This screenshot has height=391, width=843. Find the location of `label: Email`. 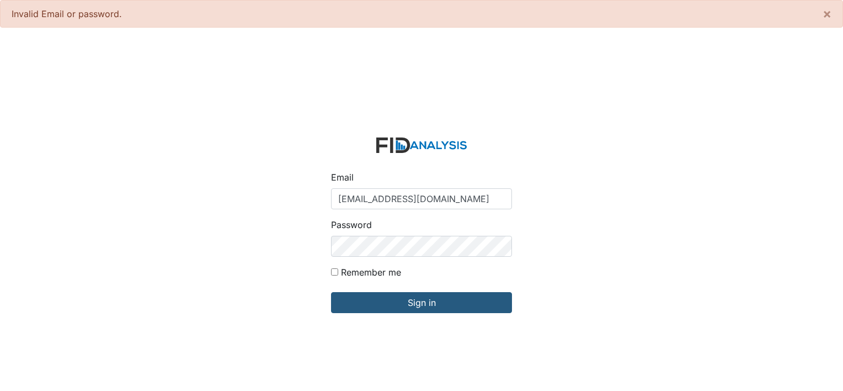

label: Email is located at coordinates (342, 177).